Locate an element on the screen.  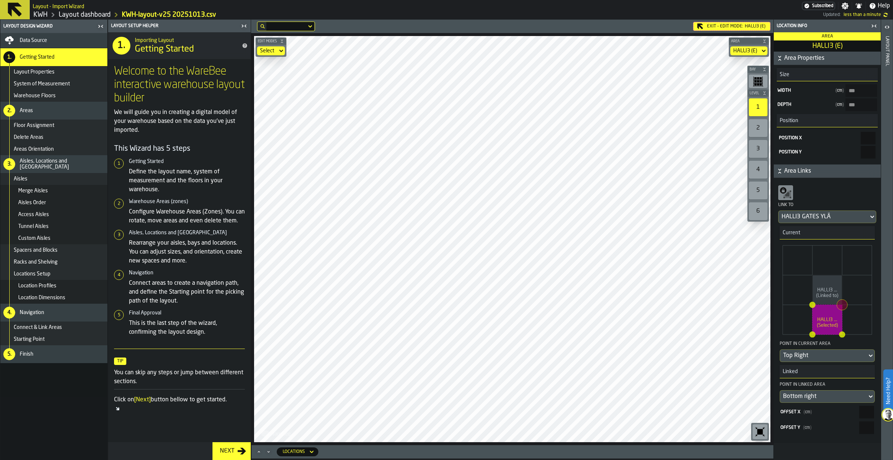
h6: Warehouse Areas (zones) is located at coordinates (187, 202).